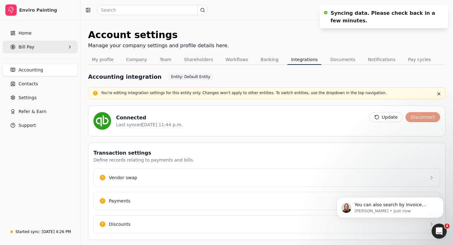 The image size is (453, 245). Describe the element at coordinates (267, 59) in the screenshot. I see `nav: Tabs` at that location.